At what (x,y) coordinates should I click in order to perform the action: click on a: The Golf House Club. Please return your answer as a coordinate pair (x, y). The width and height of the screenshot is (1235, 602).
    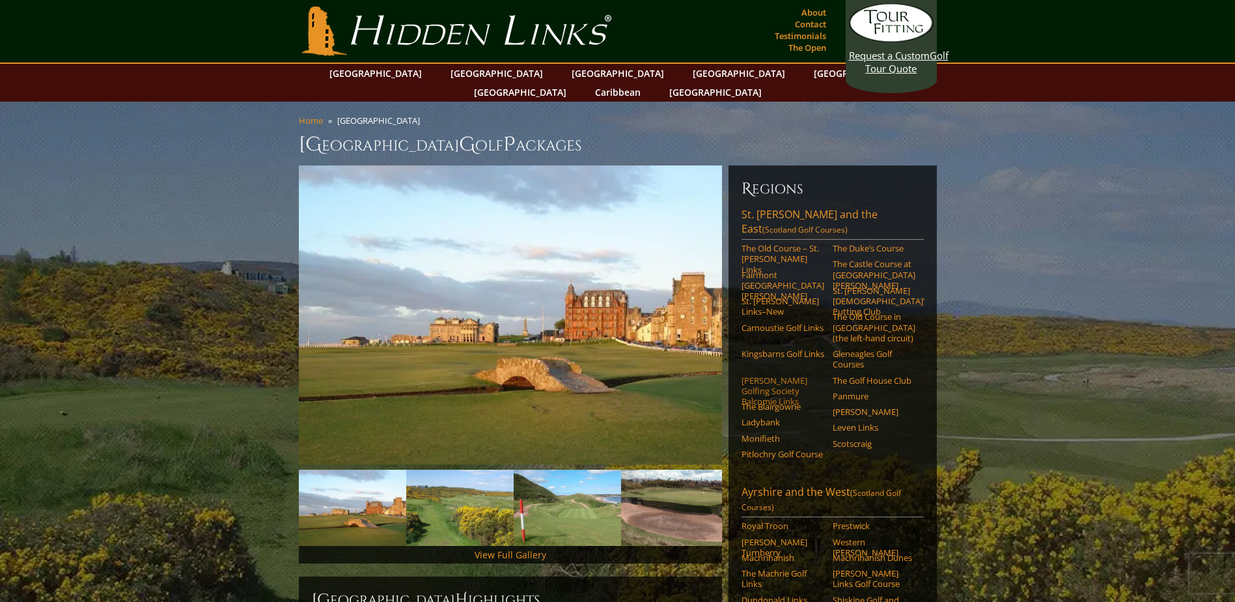
    Looking at the image, I should click on (874, 380).